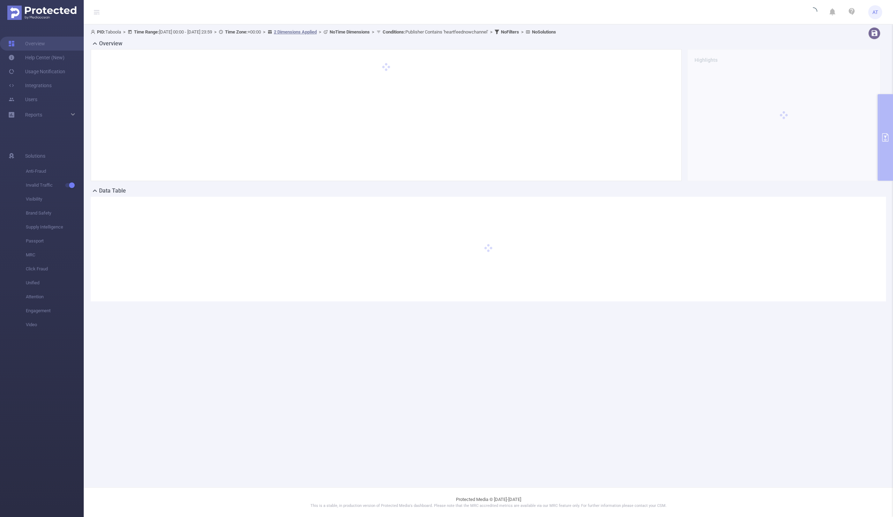 The width and height of the screenshot is (893, 517). What do you see at coordinates (875, 12) in the screenshot?
I see `span: AT` at bounding box center [875, 12].